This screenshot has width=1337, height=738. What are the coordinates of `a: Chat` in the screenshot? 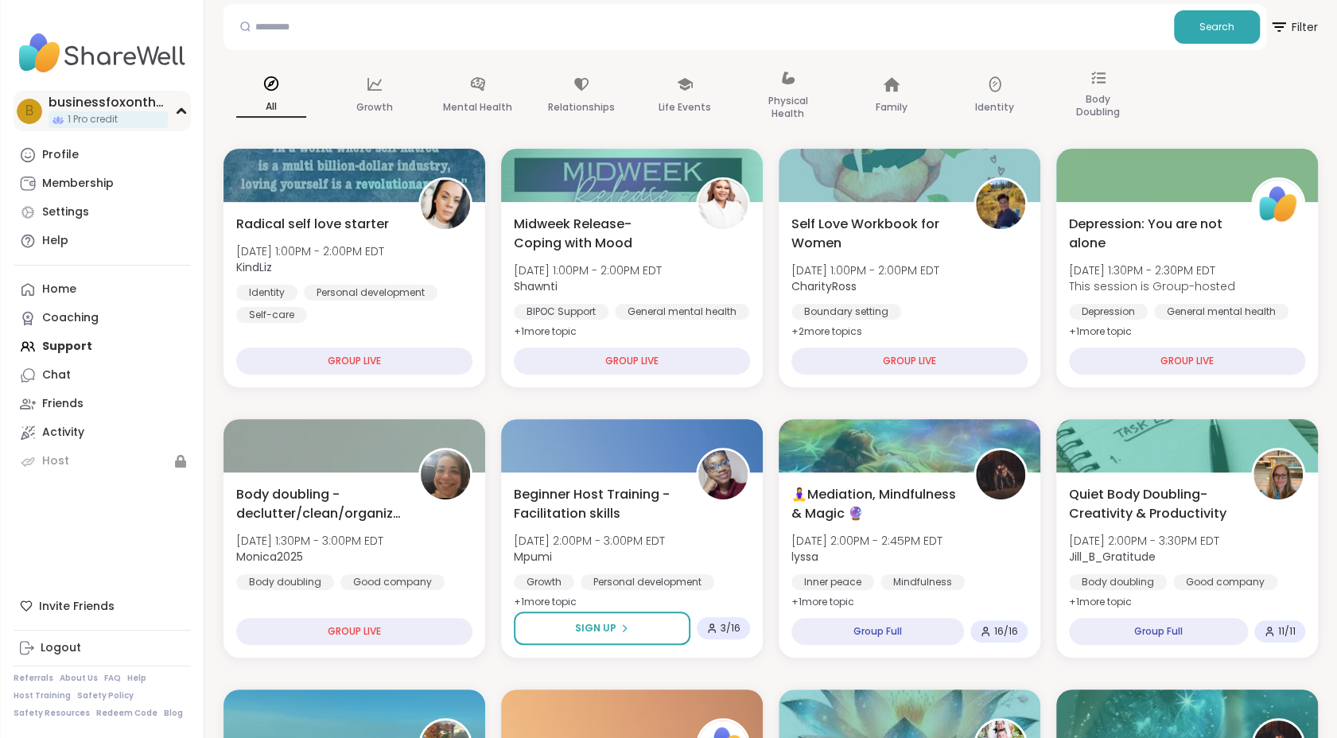 It's located at (102, 376).